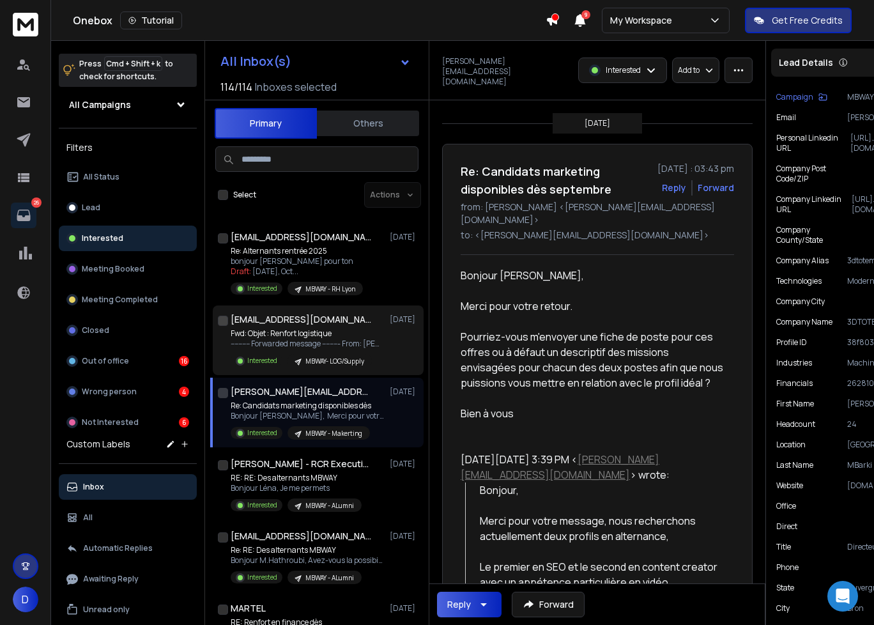 This screenshot has height=625, width=874. Describe the element at coordinates (798, 20) in the screenshot. I see `button: Get Free Credits` at that location.